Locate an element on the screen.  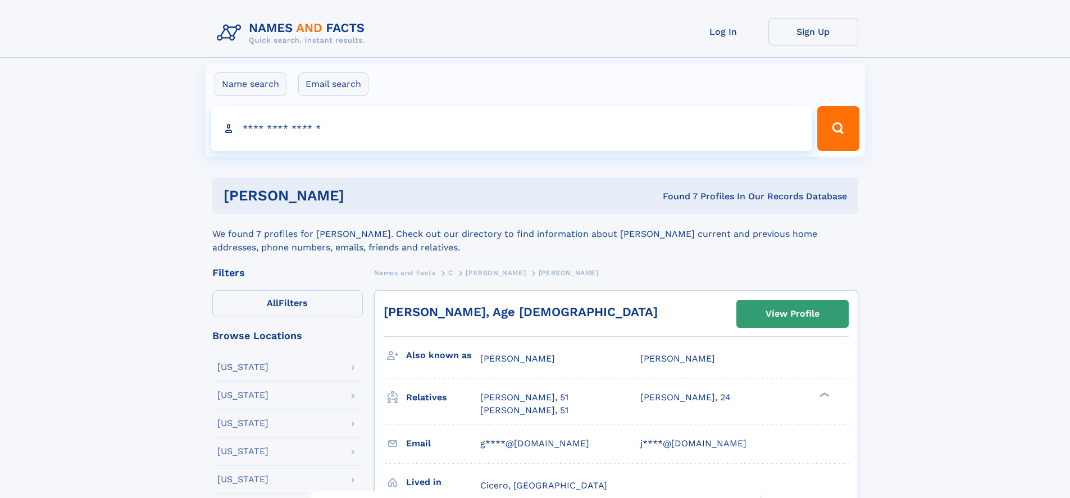
img: Logo Names and Facts is located at coordinates (293, 33).